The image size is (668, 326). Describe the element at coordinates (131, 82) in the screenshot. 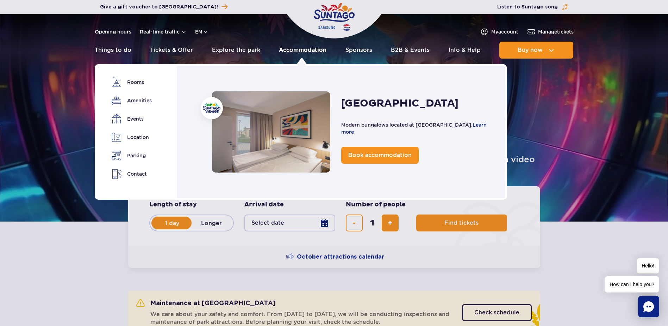

I see `a: Rooms` at that location.